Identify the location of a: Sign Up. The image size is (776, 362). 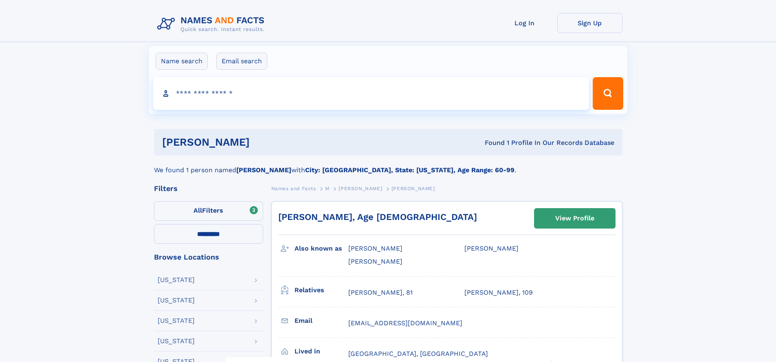
(590, 23).